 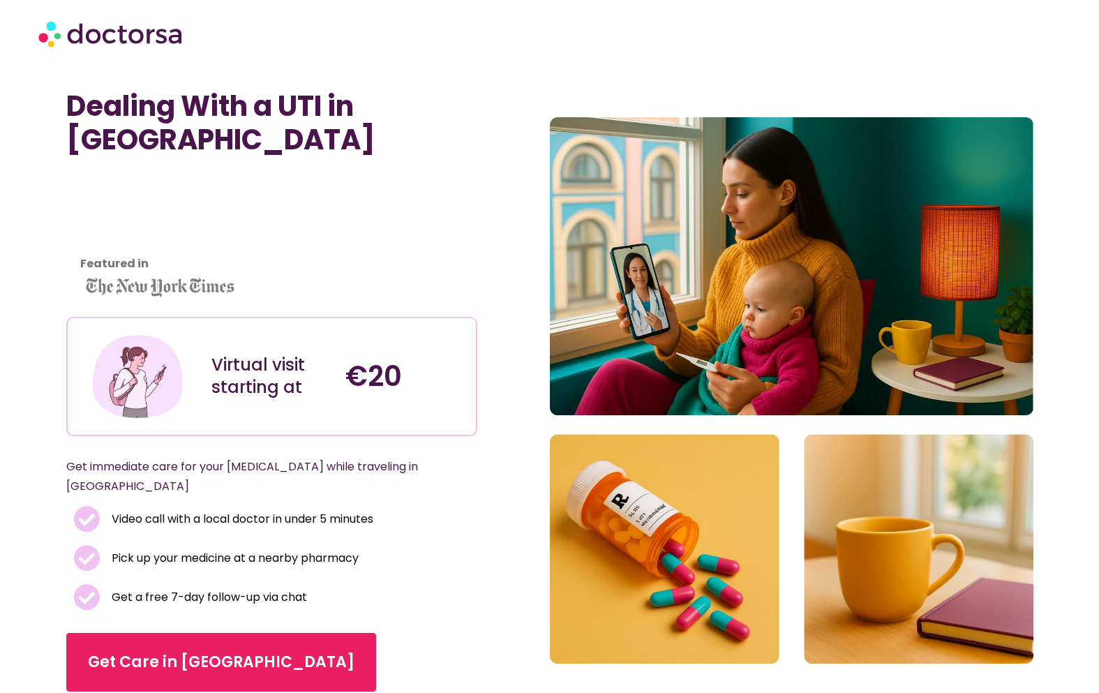 What do you see at coordinates (137, 376) in the screenshot?
I see `img: Illustration depicting a young woman in a casual outfit, engaged with her smartphone. She has a p...` at bounding box center [137, 376].